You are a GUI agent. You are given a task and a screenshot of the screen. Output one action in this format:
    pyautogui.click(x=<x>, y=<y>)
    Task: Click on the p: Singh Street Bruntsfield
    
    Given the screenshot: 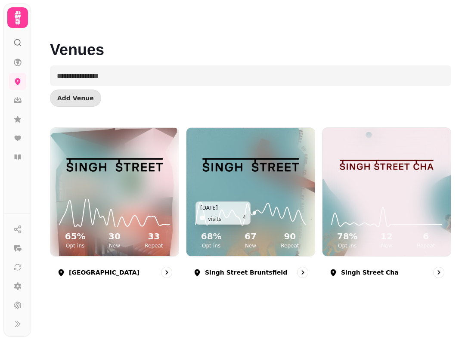 What is the action you would take?
    pyautogui.click(x=246, y=273)
    